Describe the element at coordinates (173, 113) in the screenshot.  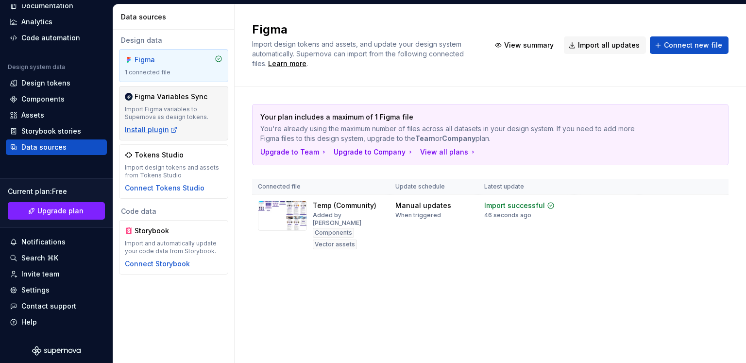
I see `a: Figma Variables SyncImport Figma variables to Supernova as design tokens.Install plugin` at that location.